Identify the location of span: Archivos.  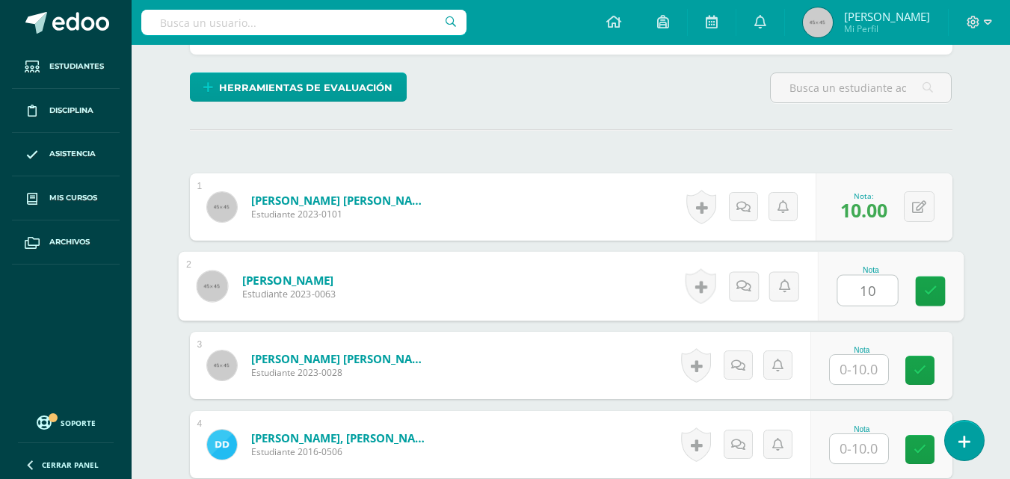
(70, 242).